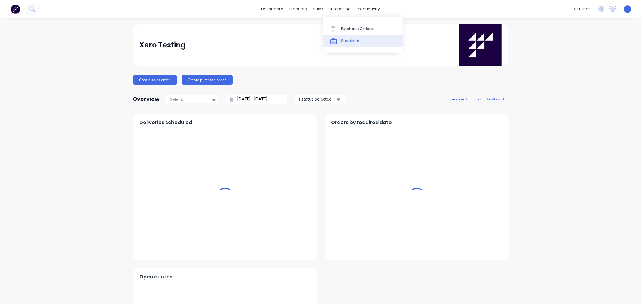 This screenshot has width=641, height=304. I want to click on button: Create purchase order, so click(207, 80).